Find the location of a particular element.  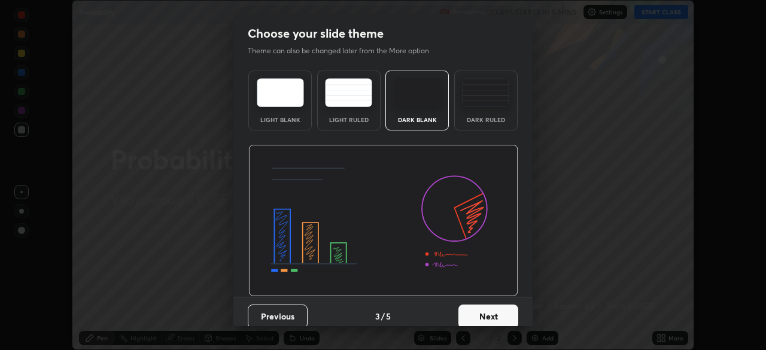

img: darkThemeBanner.d06ce4a2.svg is located at coordinates (383, 221).